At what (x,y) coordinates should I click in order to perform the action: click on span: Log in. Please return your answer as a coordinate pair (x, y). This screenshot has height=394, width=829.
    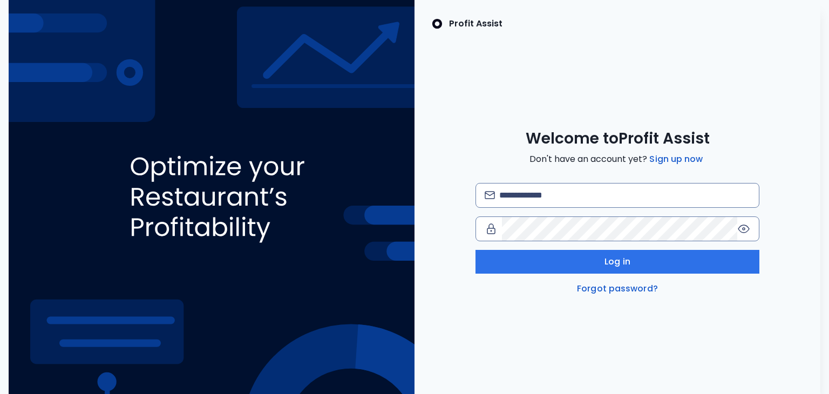
    Looking at the image, I should click on (617, 262).